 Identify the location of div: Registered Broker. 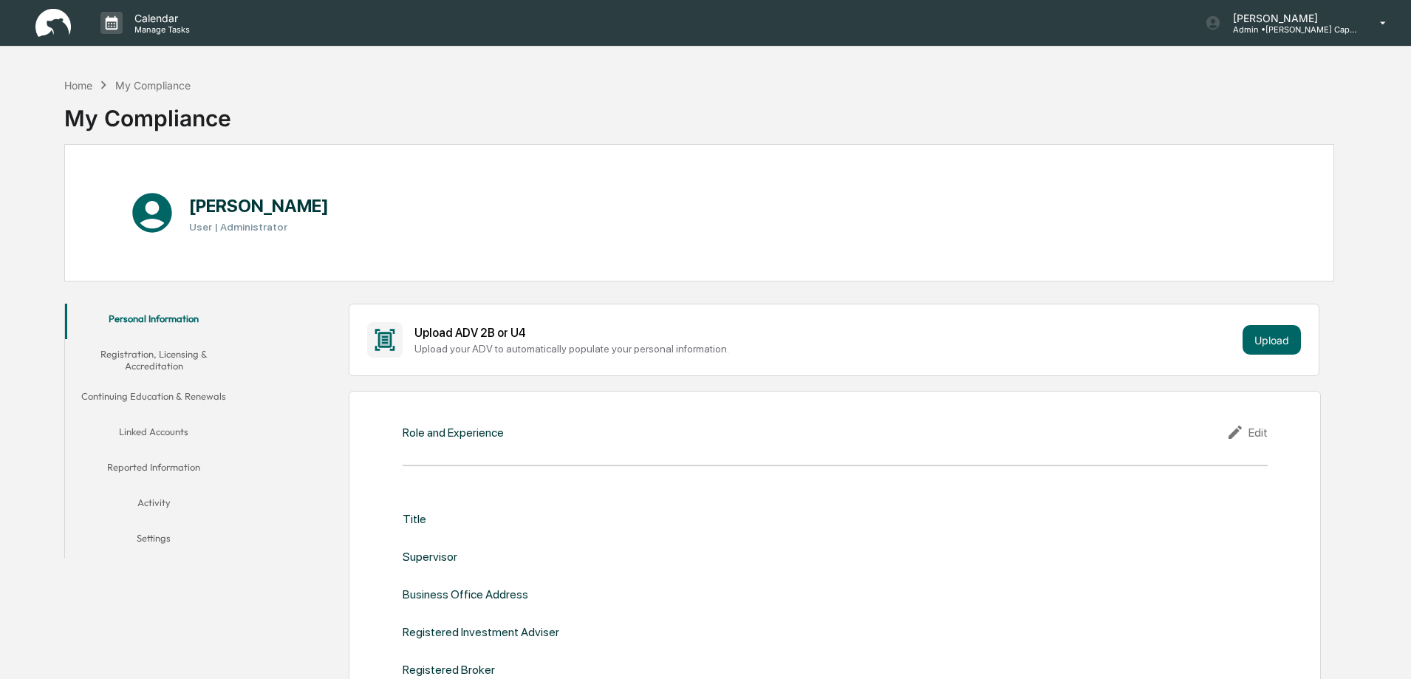
(449, 669).